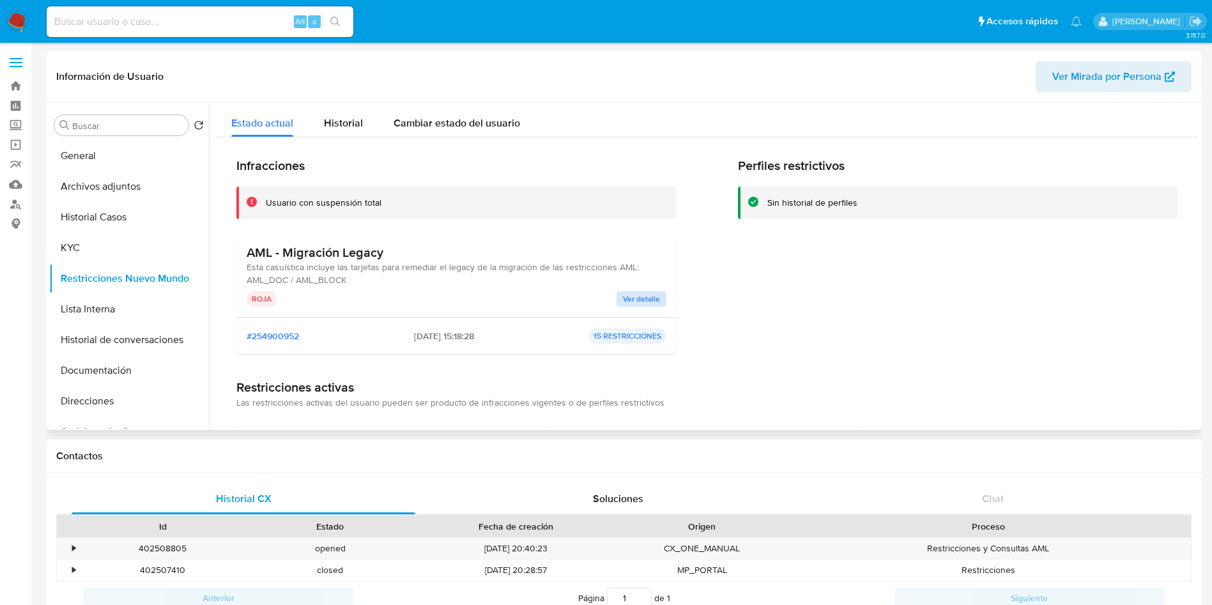  Describe the element at coordinates (163, 570) in the screenshot. I see `div: 402507410` at that location.